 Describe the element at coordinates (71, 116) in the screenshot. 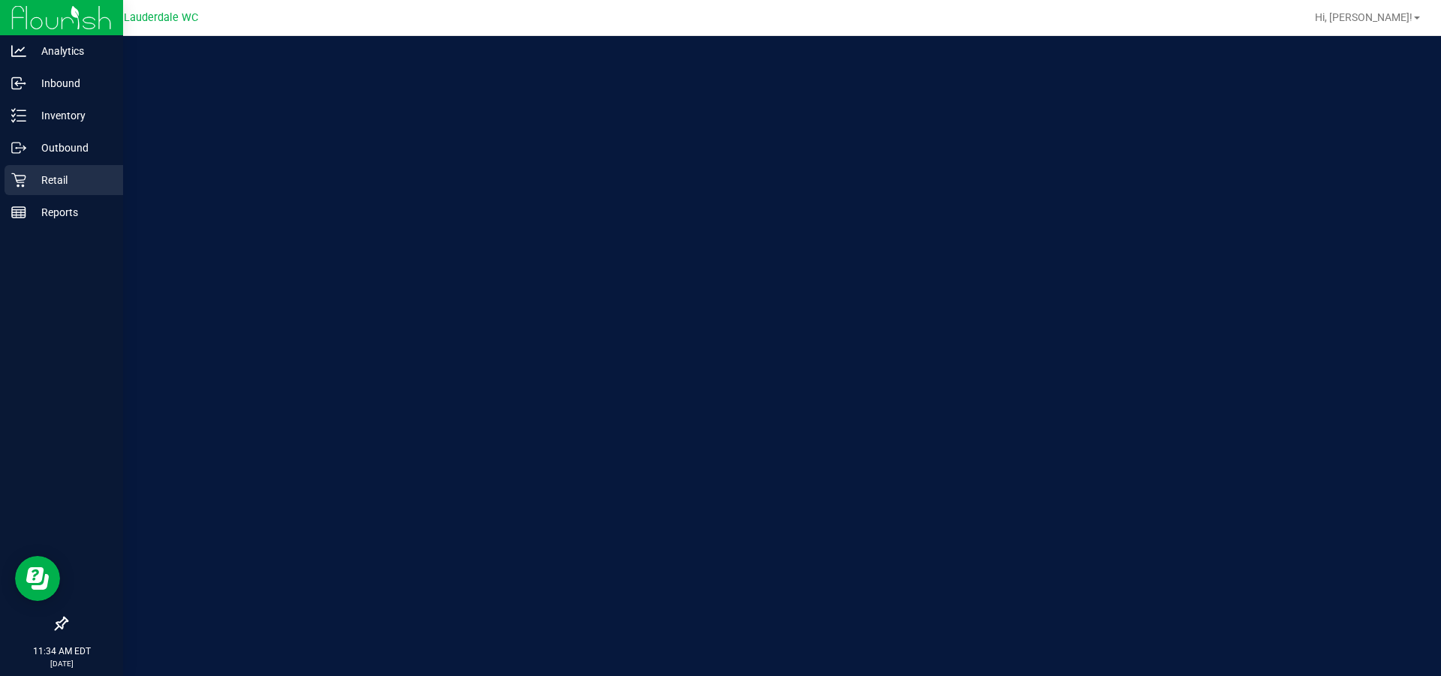

I see `p: Inventory` at that location.